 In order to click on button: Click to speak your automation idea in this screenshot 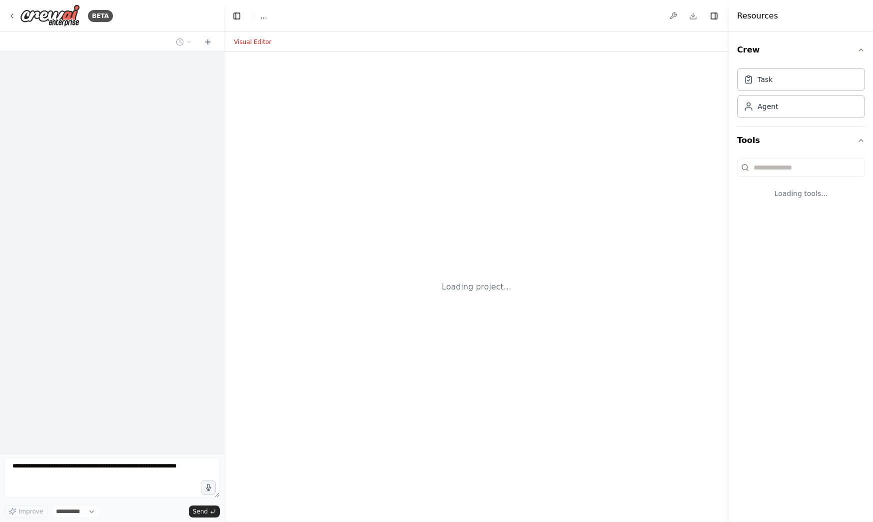, I will do `click(208, 487)`.